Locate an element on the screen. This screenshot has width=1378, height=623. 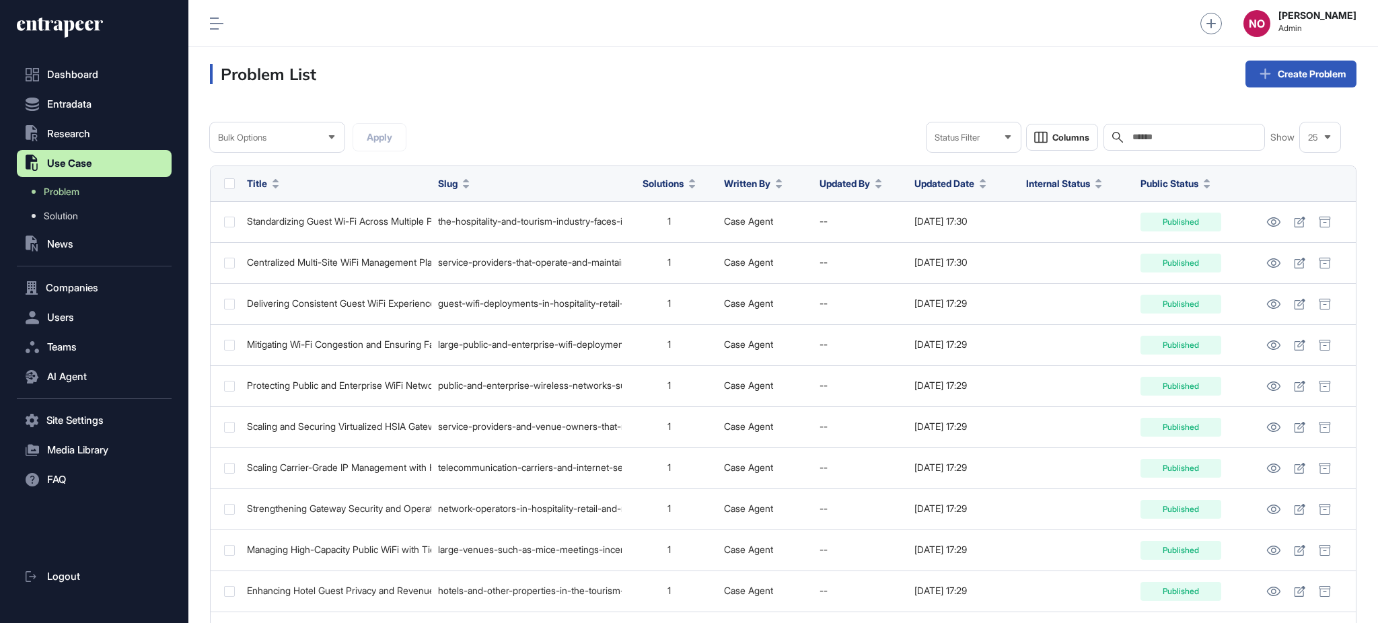
span: Entradata is located at coordinates (69, 104).